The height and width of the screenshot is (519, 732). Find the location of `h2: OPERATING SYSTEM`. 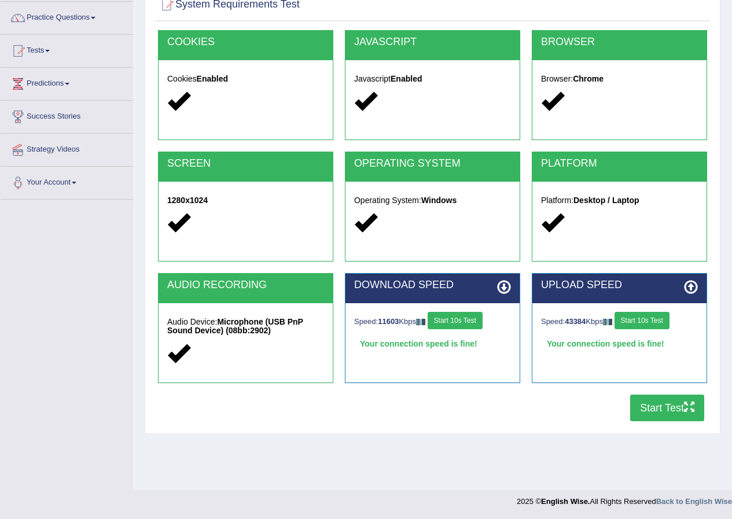

h2: OPERATING SYSTEM is located at coordinates (433, 164).